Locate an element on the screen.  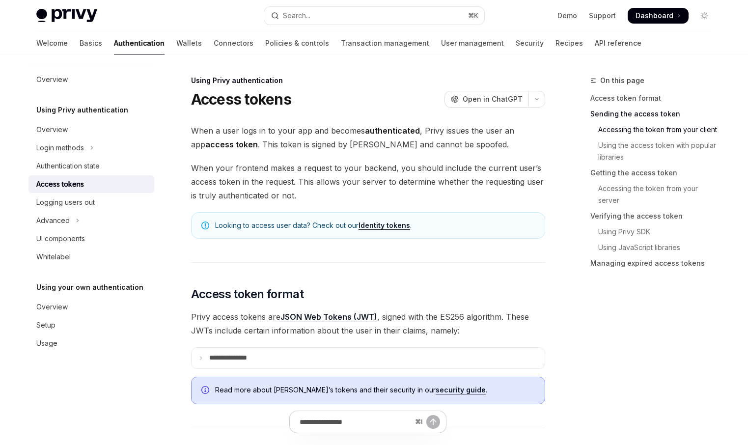
a: Accessing the token from your client is located at coordinates (655, 130).